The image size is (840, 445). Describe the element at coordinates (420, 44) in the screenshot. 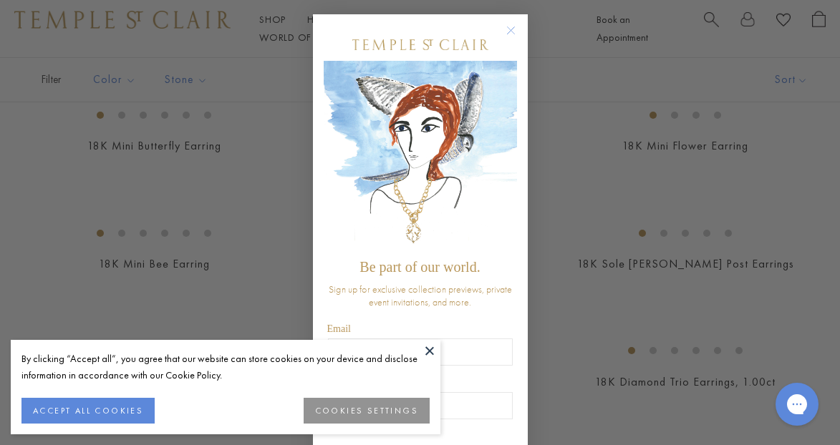

I see `img: Temple St. Clair` at that location.